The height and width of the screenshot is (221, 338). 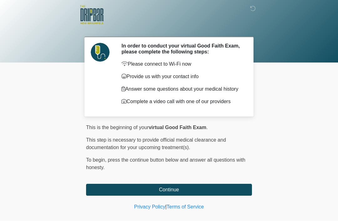 I want to click on img: Agent Avatar, so click(x=100, y=52).